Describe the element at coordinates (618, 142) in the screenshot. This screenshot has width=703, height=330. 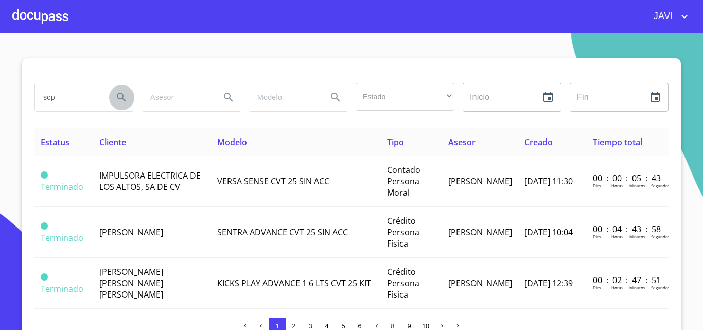
I see `span: Tiempo total` at that location.